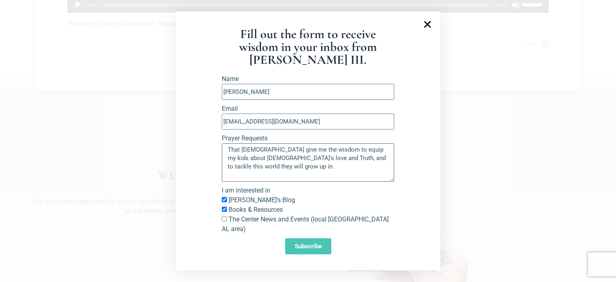  What do you see at coordinates (230, 79) in the screenshot?
I see `label: Name` at bounding box center [230, 79].